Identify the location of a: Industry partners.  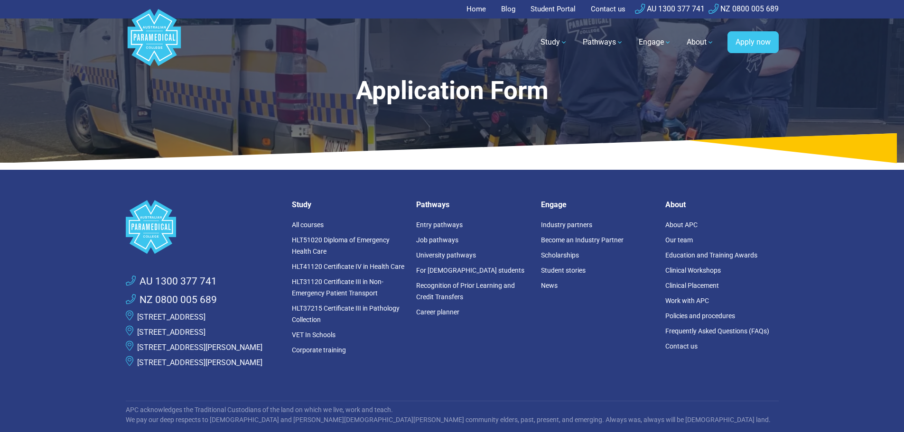
(566, 225).